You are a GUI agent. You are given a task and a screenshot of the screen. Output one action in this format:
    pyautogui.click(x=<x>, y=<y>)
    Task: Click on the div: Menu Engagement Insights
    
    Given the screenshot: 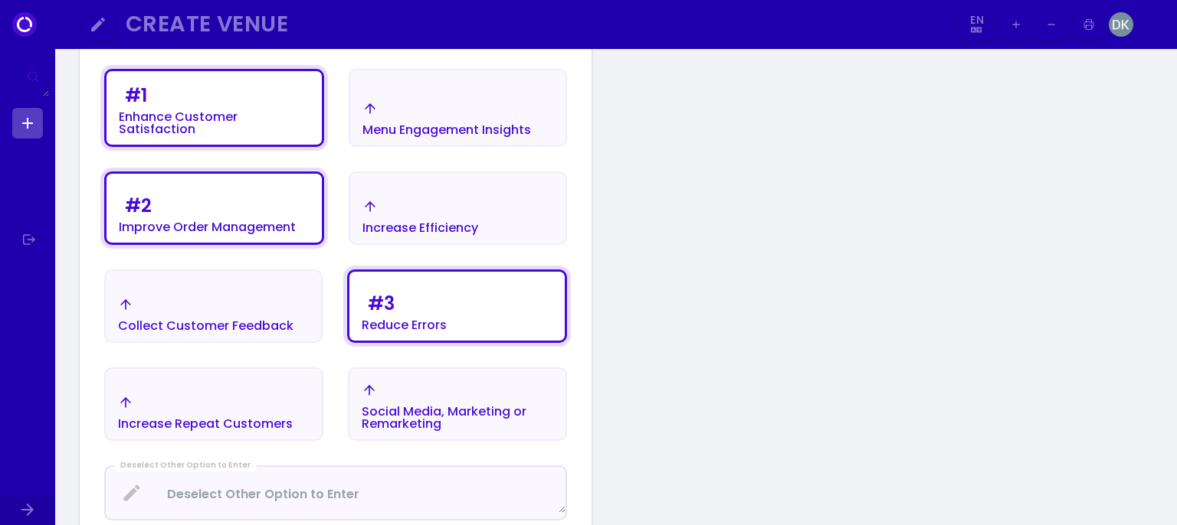 What is the action you would take?
    pyautogui.click(x=447, y=130)
    